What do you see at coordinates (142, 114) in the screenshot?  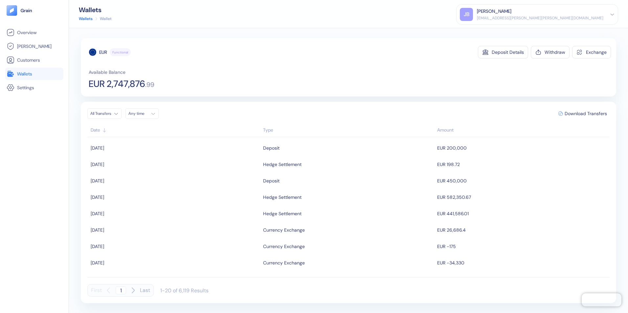 I see `button: Any time` at bounding box center [142, 114].